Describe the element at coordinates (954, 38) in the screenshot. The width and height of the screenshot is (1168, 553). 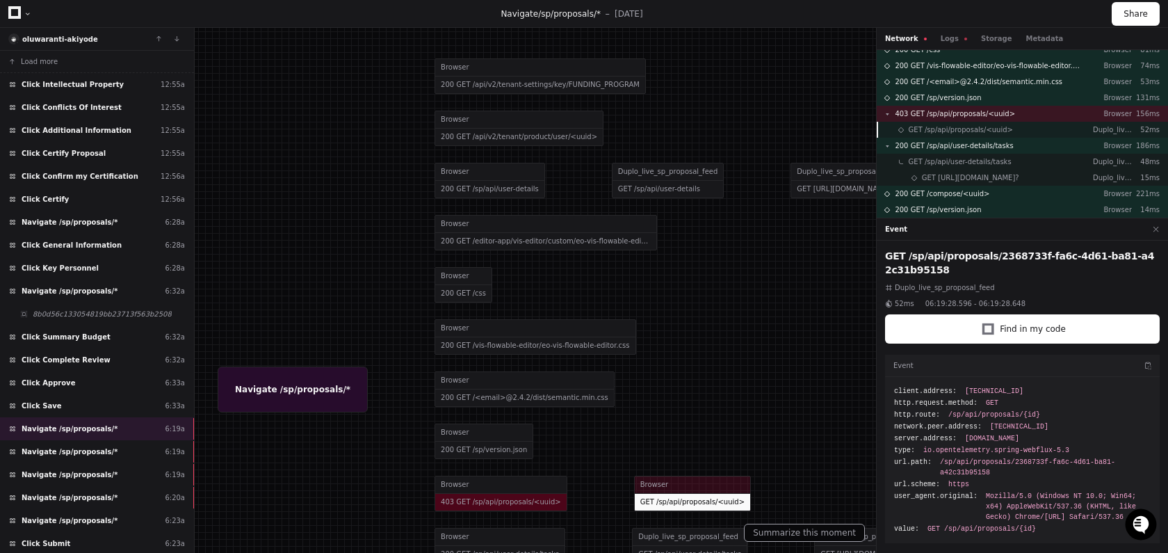
I see `button: Logs` at that location.